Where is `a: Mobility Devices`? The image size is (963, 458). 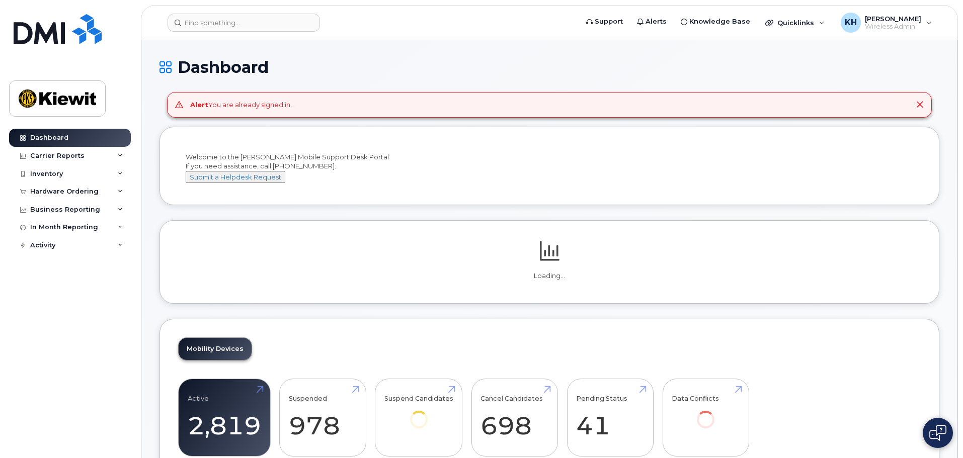
a: Mobility Devices is located at coordinates (215, 349).